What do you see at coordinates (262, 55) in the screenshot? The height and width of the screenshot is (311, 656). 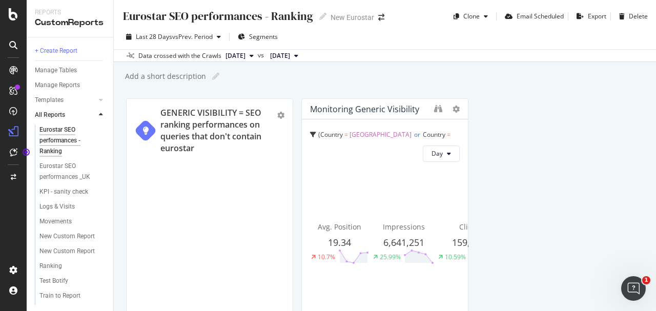 I see `span: vs` at bounding box center [262, 55].